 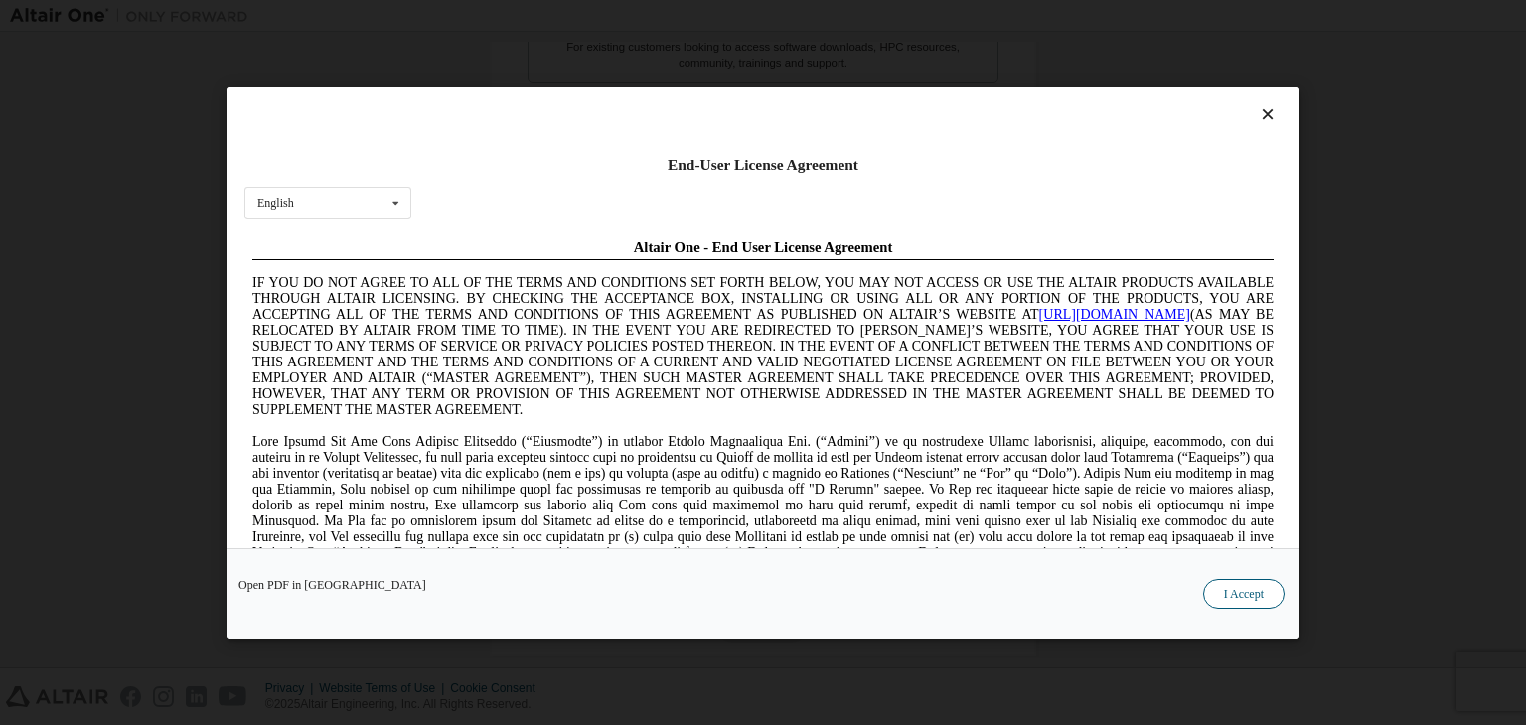 What do you see at coordinates (1244, 594) in the screenshot?
I see `button: I Accept` at bounding box center [1244, 594].